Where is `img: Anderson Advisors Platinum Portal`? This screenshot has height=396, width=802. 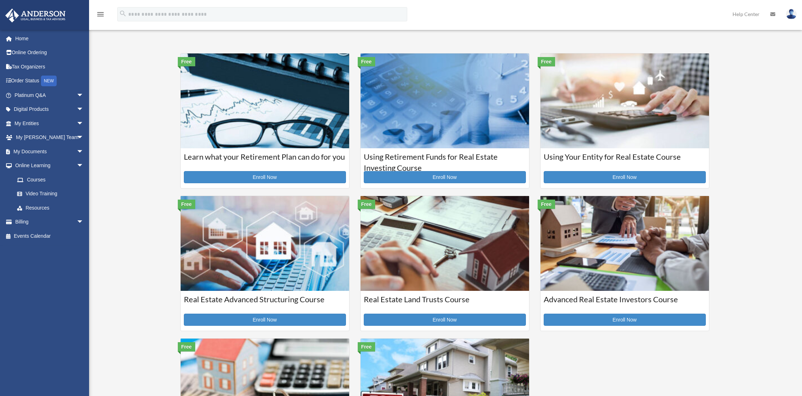 img: Anderson Advisors Platinum Portal is located at coordinates (35, 15).